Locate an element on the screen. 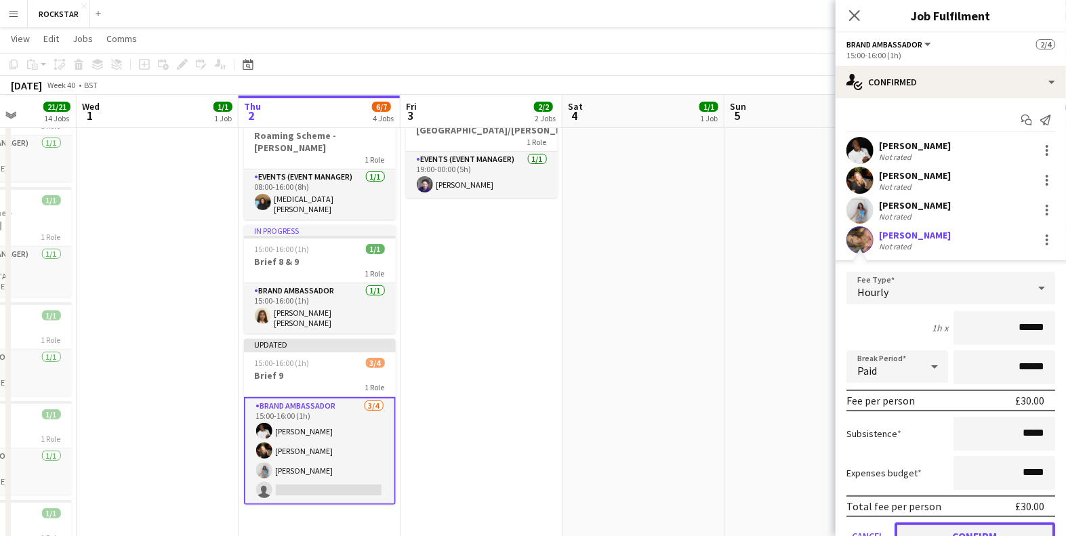 Image resolution: width=1066 pixels, height=536 pixels. a: View is located at coordinates (20, 39).